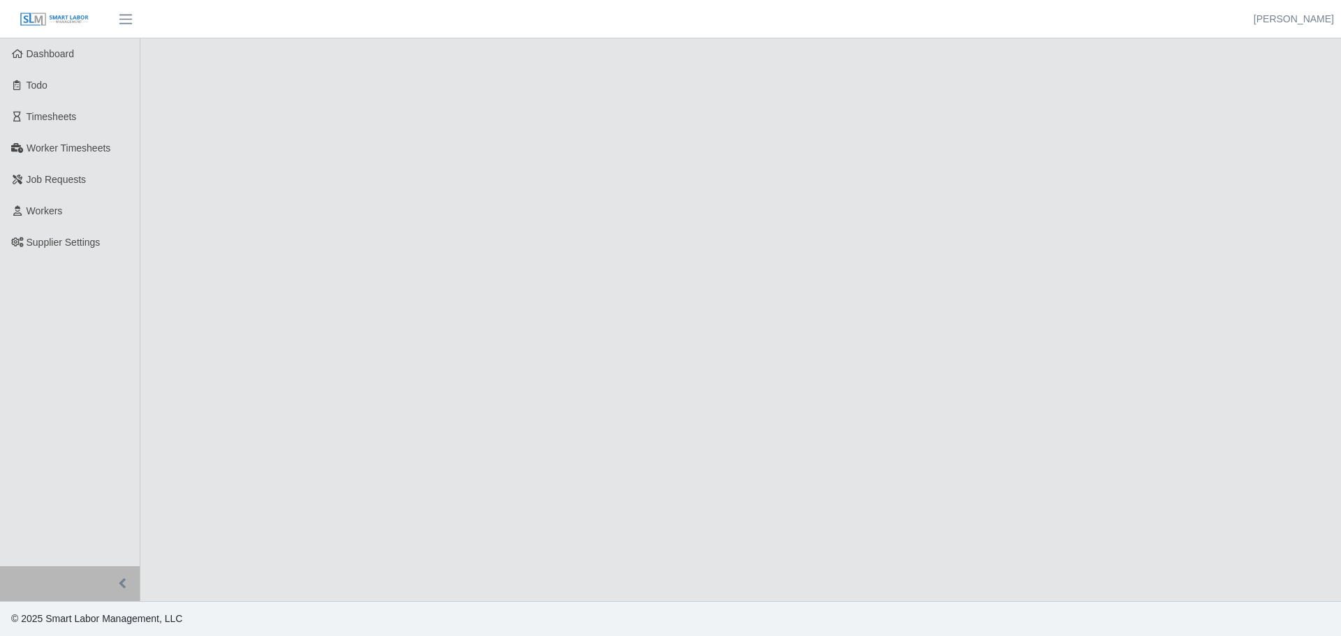 The width and height of the screenshot is (1341, 636). I want to click on span: Supplier Settings, so click(64, 242).